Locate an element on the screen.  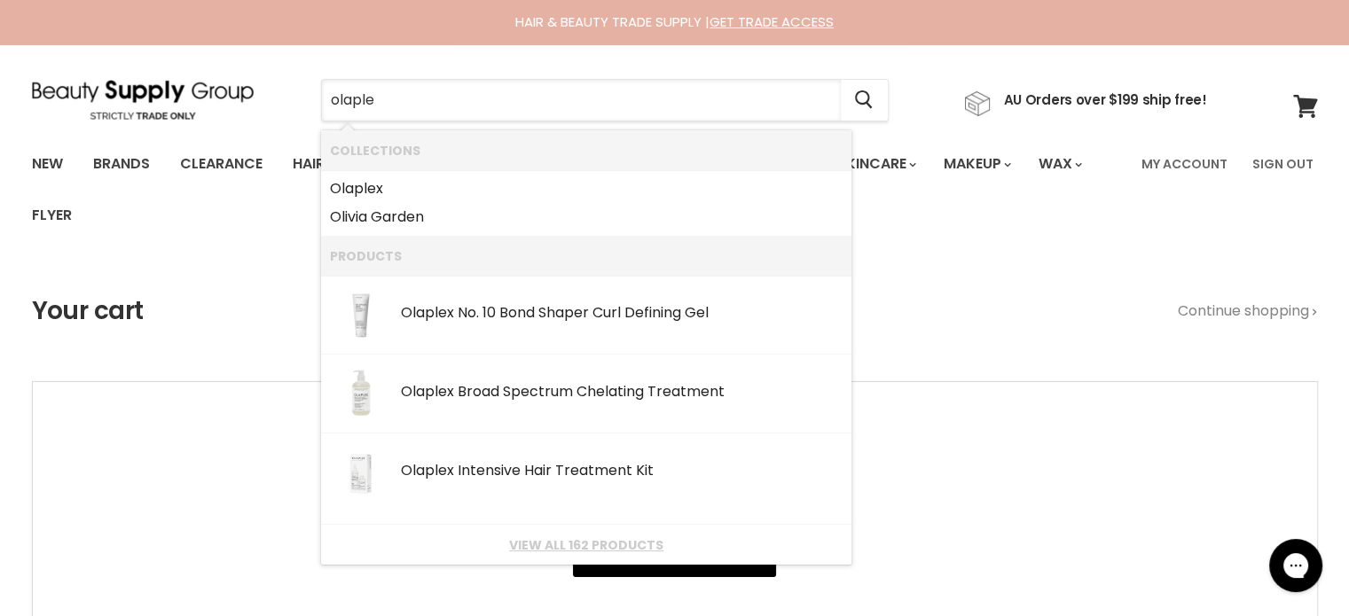
ul: Main menu is located at coordinates (575, 190).